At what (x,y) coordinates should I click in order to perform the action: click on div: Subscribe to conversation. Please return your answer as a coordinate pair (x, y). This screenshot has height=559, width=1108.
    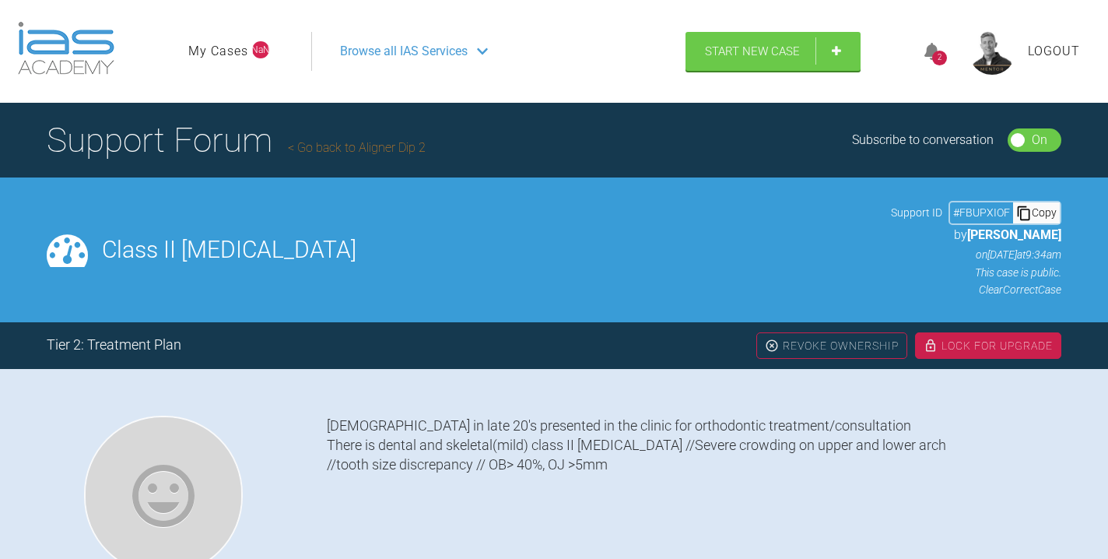
    Looking at the image, I should click on (923, 140).